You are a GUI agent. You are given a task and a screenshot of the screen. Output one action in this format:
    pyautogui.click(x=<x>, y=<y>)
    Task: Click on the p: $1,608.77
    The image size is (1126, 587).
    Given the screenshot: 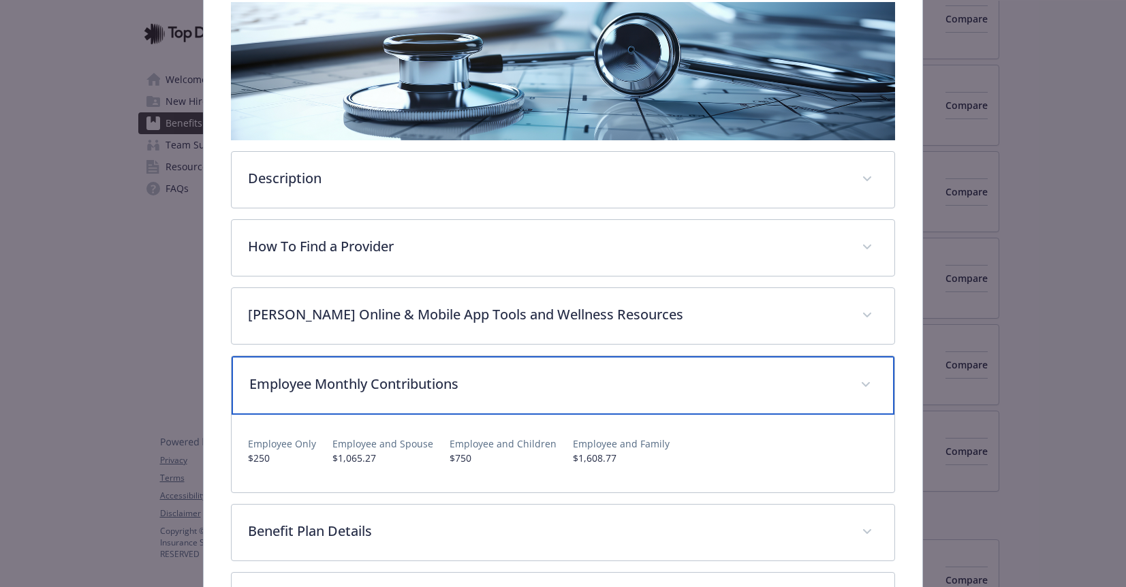 What is the action you would take?
    pyautogui.click(x=621, y=458)
    